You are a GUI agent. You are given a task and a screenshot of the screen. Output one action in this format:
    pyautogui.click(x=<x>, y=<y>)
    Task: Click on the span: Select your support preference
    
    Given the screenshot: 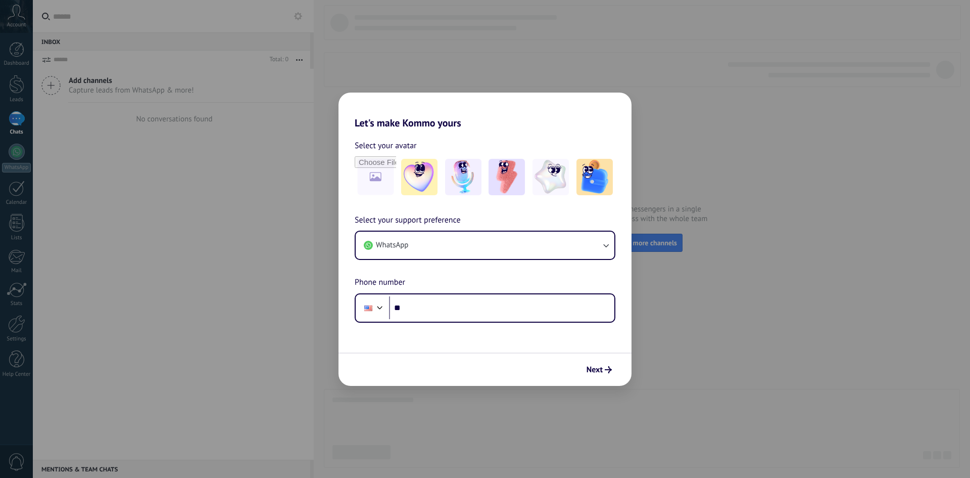 What is the action you would take?
    pyautogui.click(x=408, y=220)
    